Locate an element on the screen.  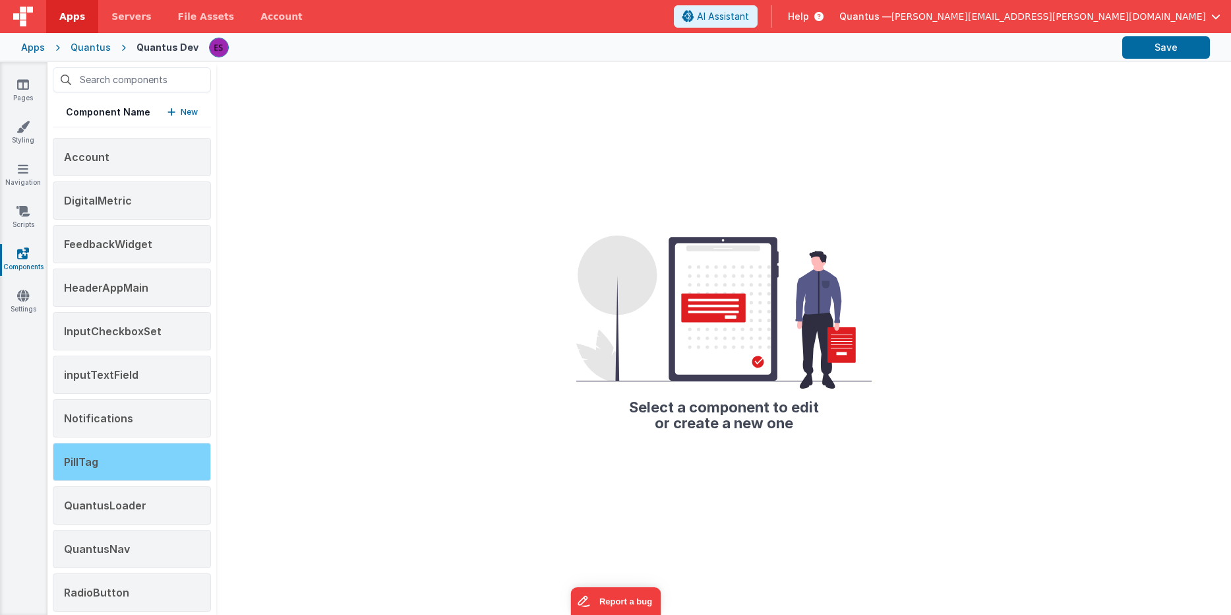
span: PillTag is located at coordinates (81, 462).